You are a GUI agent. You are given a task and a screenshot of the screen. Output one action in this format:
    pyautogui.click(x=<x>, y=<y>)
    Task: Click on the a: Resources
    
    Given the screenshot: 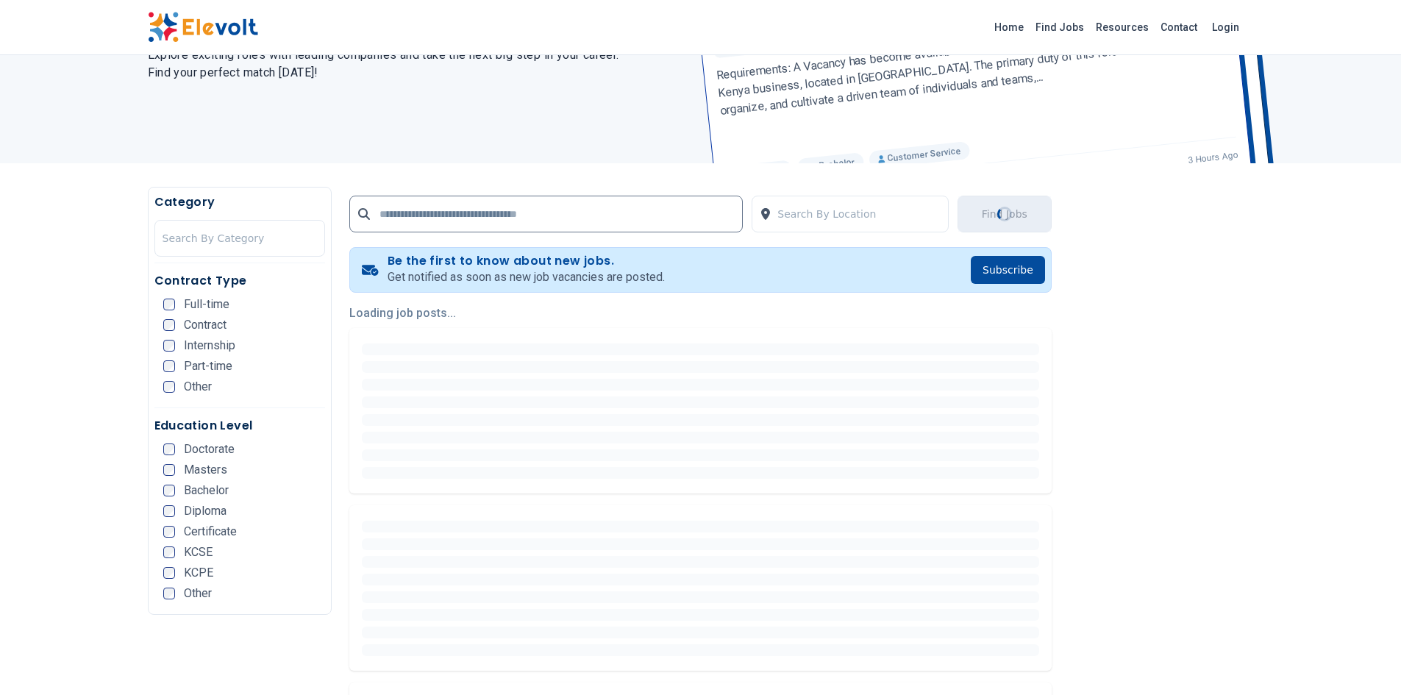 What is the action you would take?
    pyautogui.click(x=1122, y=27)
    